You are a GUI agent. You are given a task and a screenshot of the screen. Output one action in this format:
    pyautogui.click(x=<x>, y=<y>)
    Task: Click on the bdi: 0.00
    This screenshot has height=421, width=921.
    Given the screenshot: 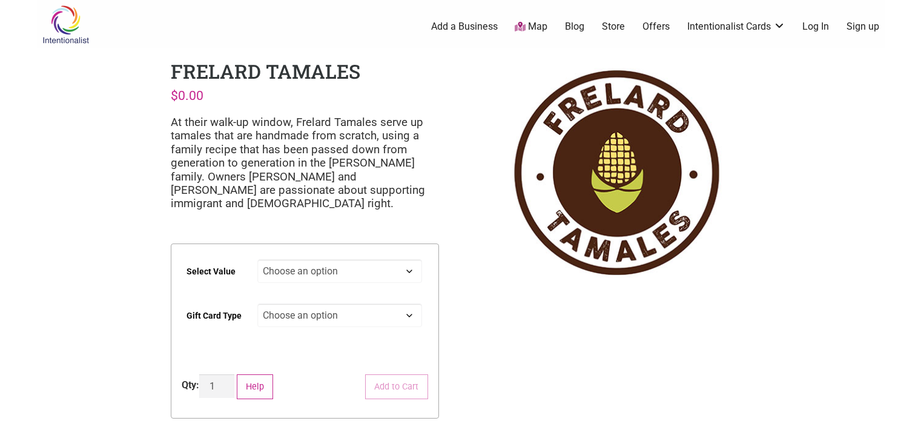 What is the action you would take?
    pyautogui.click(x=187, y=95)
    